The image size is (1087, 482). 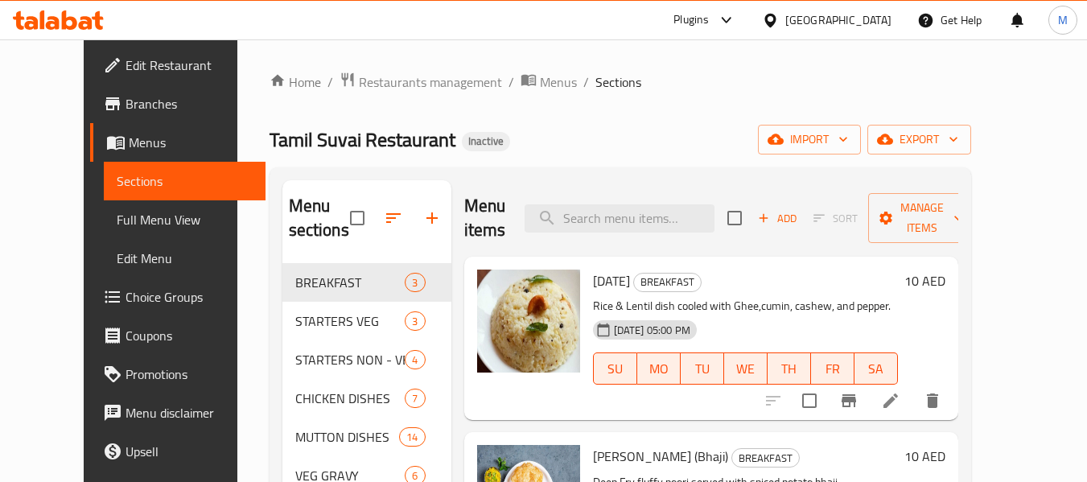 I want to click on button: import, so click(x=809, y=139).